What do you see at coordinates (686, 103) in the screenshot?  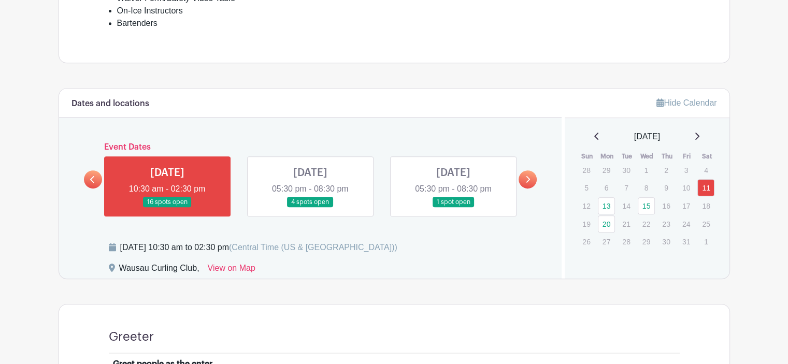 I see `a: Hide Calendar` at bounding box center [686, 103].